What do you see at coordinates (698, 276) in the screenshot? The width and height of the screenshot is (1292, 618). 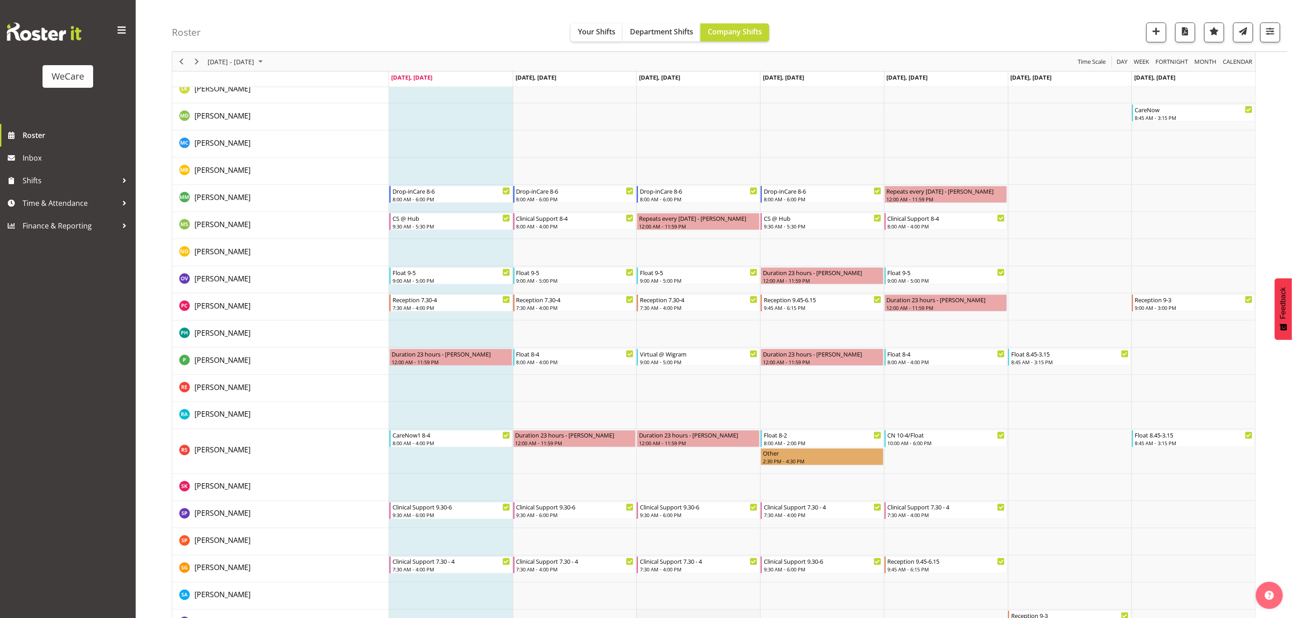 I see `div: Olive Vermazen"s event - Float 9-5 Begin From Wednesday, September 10, 2025 at 9:00:00 AM GMT+12:...` at bounding box center [698, 276].